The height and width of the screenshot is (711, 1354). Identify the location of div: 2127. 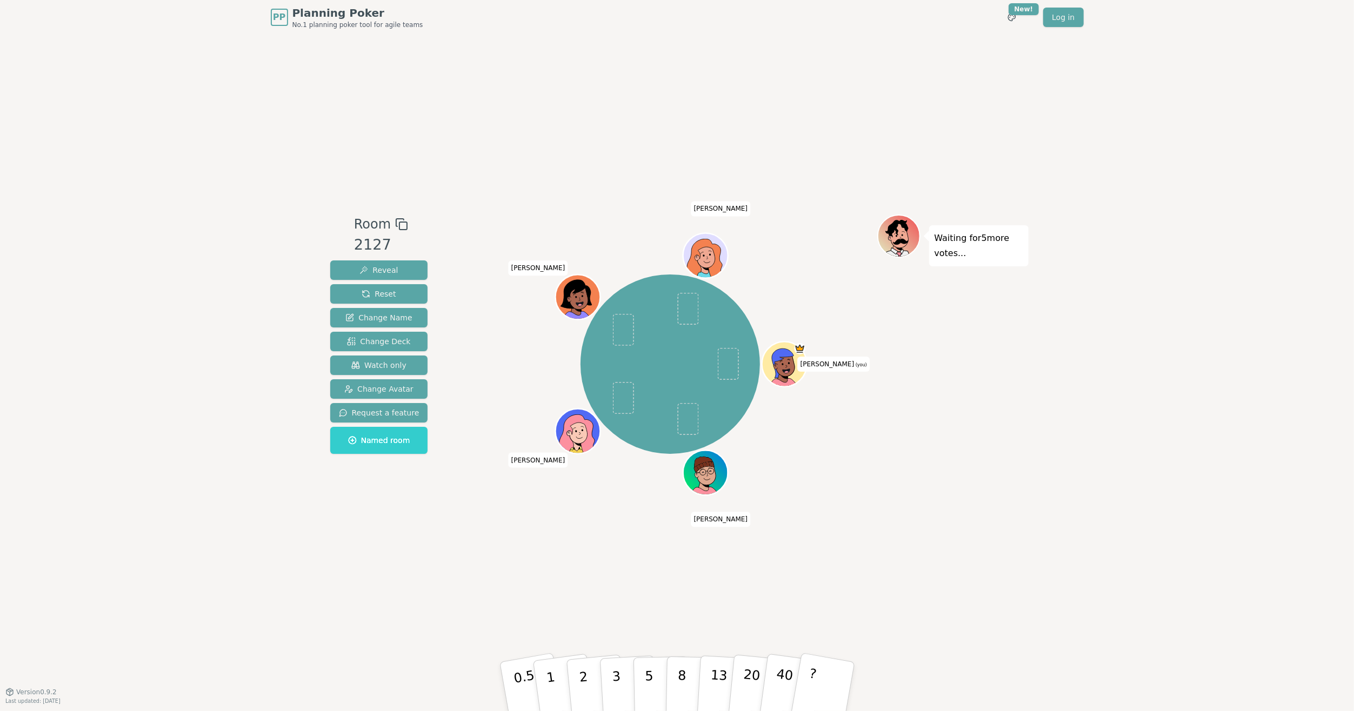
(381, 245).